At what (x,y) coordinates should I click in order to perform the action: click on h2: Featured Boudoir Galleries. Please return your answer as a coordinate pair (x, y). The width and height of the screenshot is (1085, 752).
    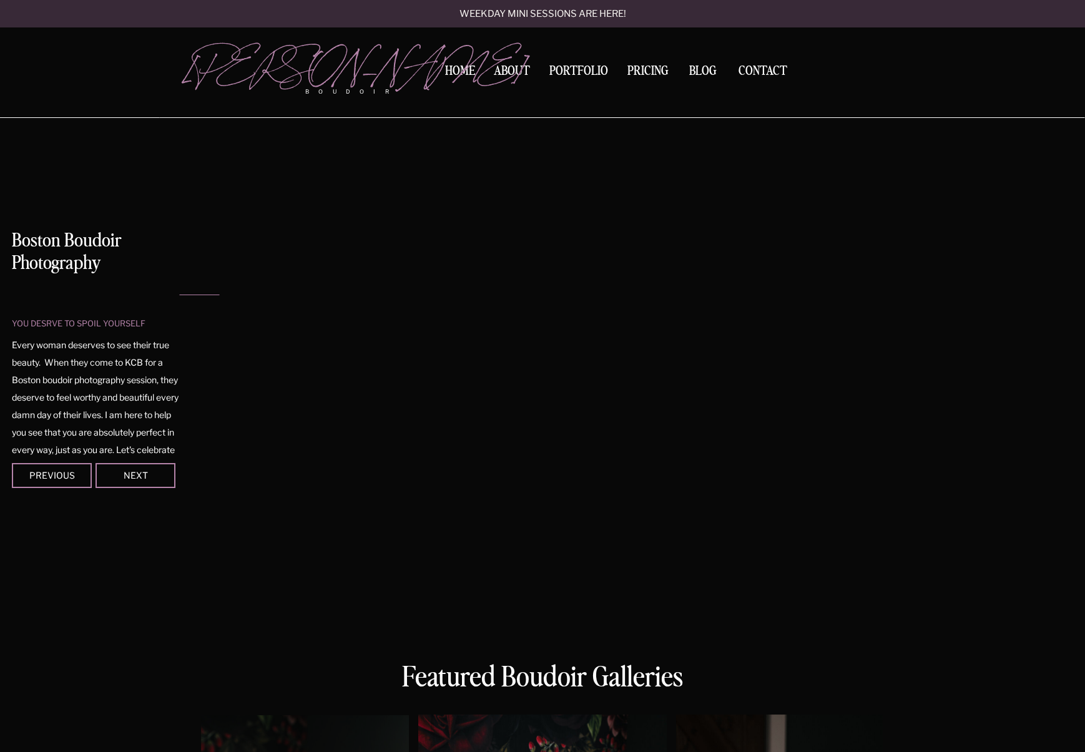
    Looking at the image, I should click on (542, 680).